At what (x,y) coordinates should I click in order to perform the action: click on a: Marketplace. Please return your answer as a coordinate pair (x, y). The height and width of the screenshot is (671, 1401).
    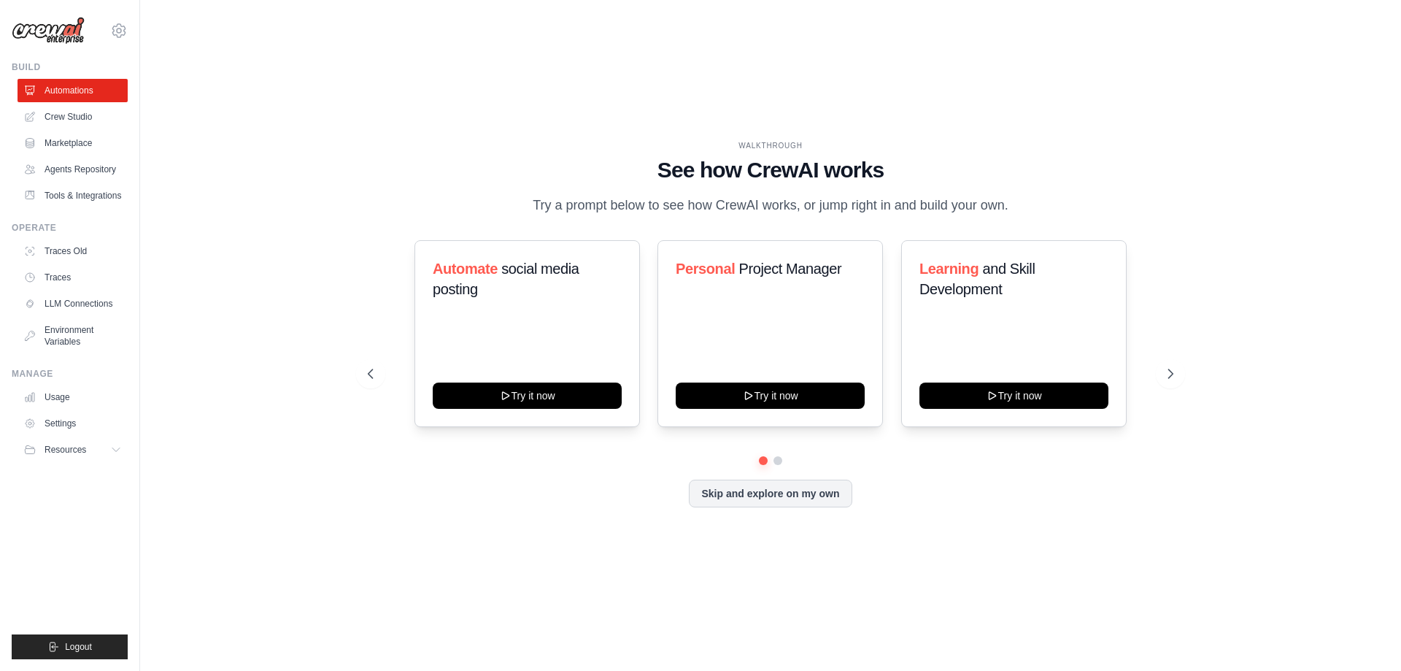
    Looking at the image, I should click on (72, 143).